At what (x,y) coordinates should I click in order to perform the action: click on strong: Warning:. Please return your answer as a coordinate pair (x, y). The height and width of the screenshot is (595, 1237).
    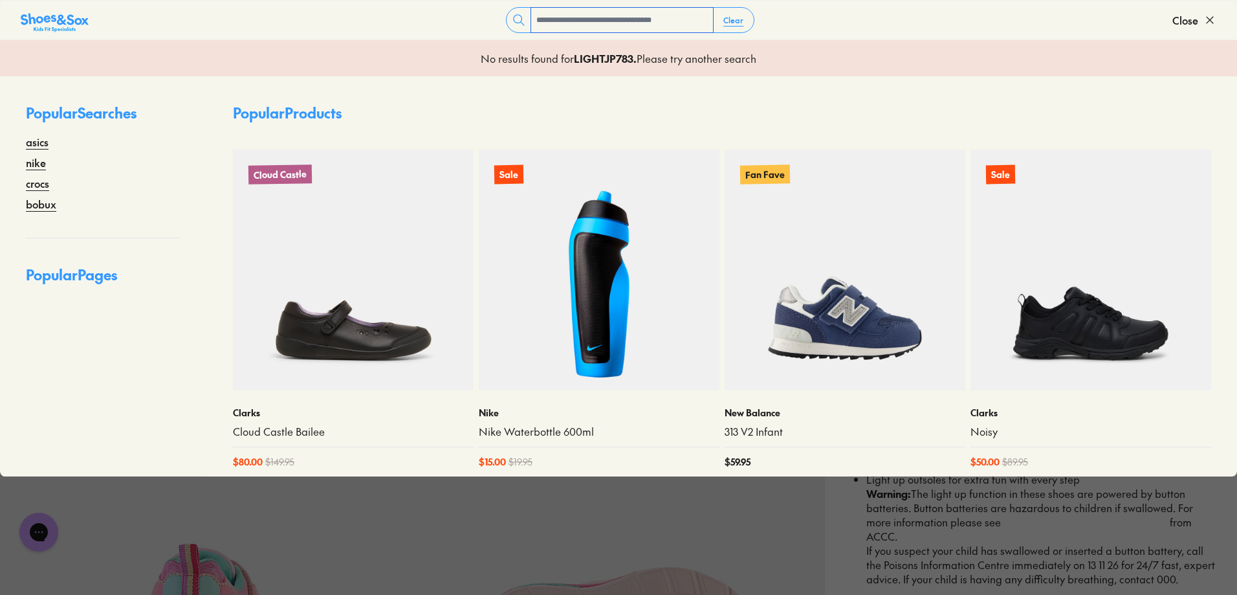
    Looking at the image, I should click on (889, 493).